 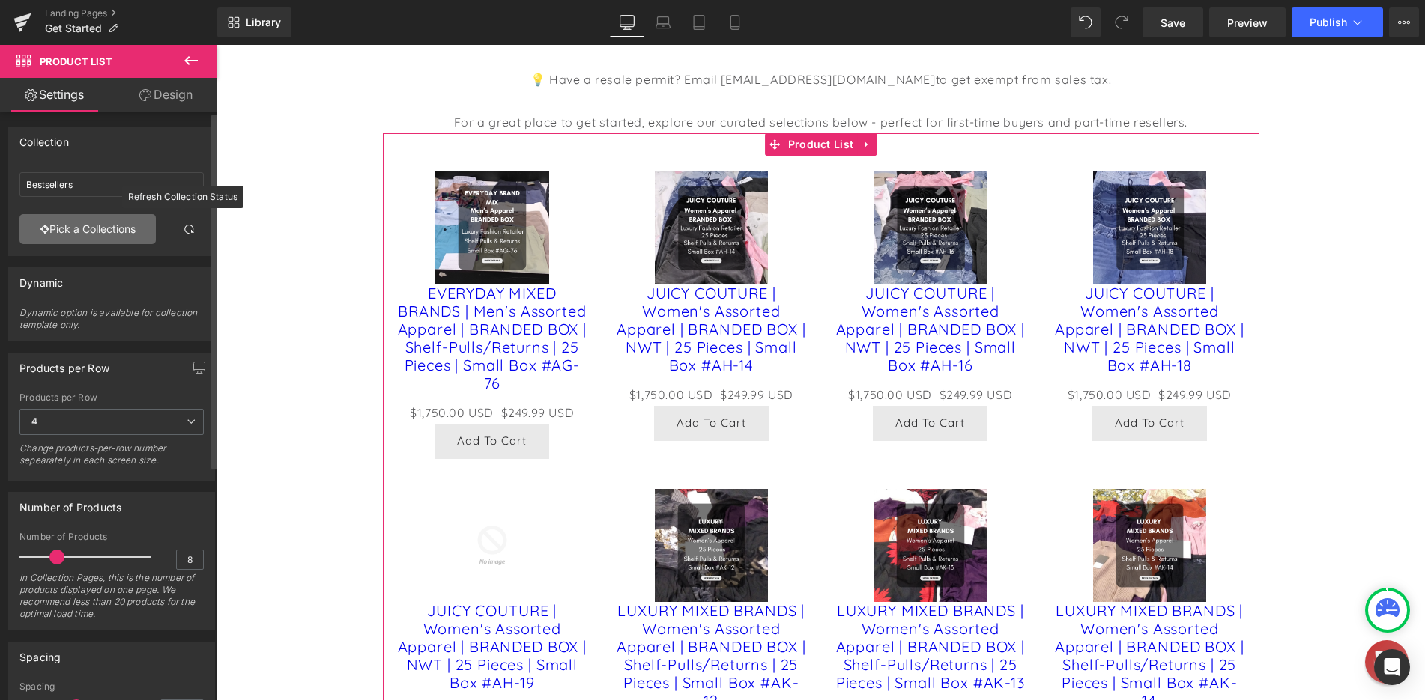 What do you see at coordinates (933, 285) in the screenshot?
I see `a: JUICY COUTURE | Women's Assorted Apparel | BRANDED BOX | NWT | 25 Pieces | Small Box #AH-18` at bounding box center [933, 285].